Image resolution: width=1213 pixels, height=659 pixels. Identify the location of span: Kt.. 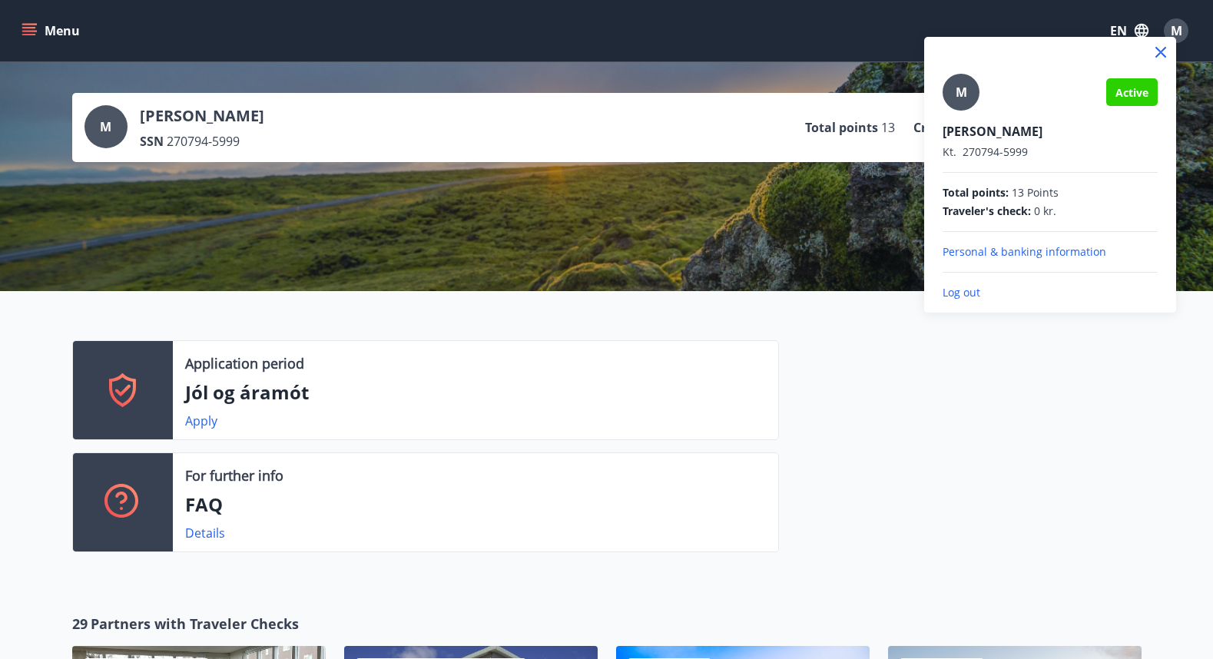
(949, 151).